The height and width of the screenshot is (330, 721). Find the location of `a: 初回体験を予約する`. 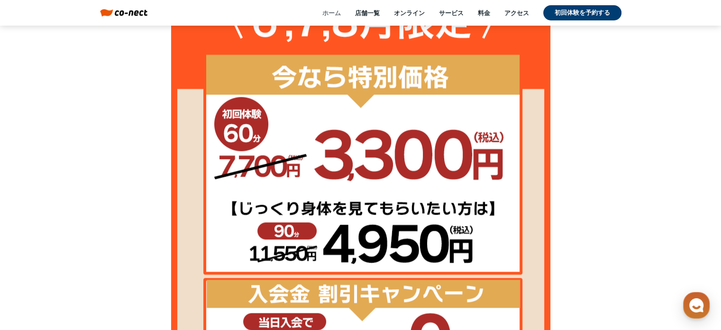

a: 初回体験を予約する is located at coordinates (582, 13).